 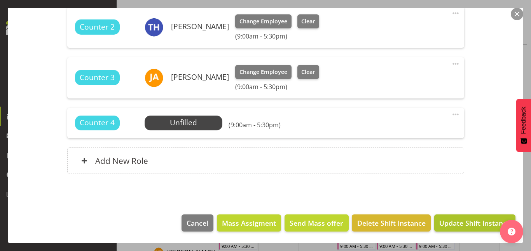 What do you see at coordinates (475, 223) in the screenshot?
I see `span: Update Shift Instance` at bounding box center [475, 223].